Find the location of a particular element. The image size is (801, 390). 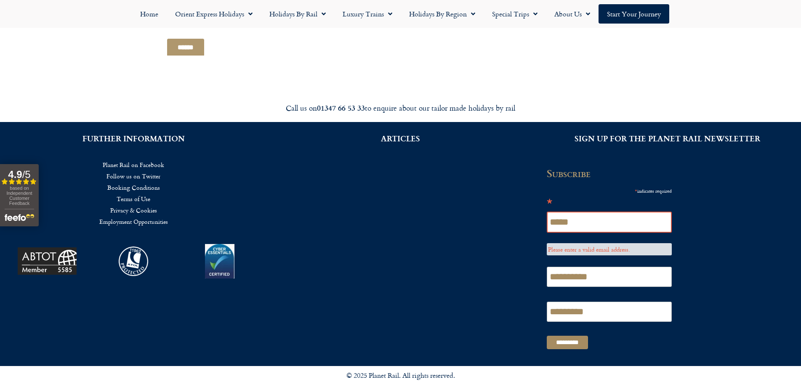

a: Employment Opportunities is located at coordinates (133, 221).